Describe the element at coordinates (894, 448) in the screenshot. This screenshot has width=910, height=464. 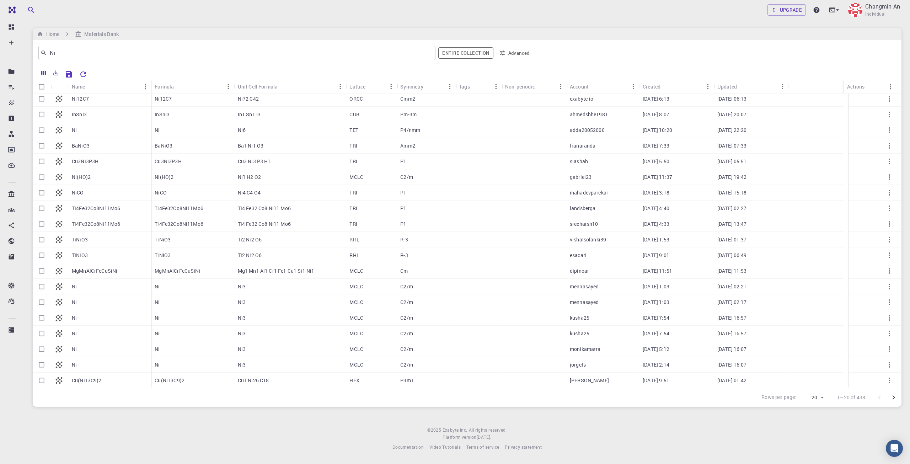
I see `div: Open Intercom Messenger` at that location.